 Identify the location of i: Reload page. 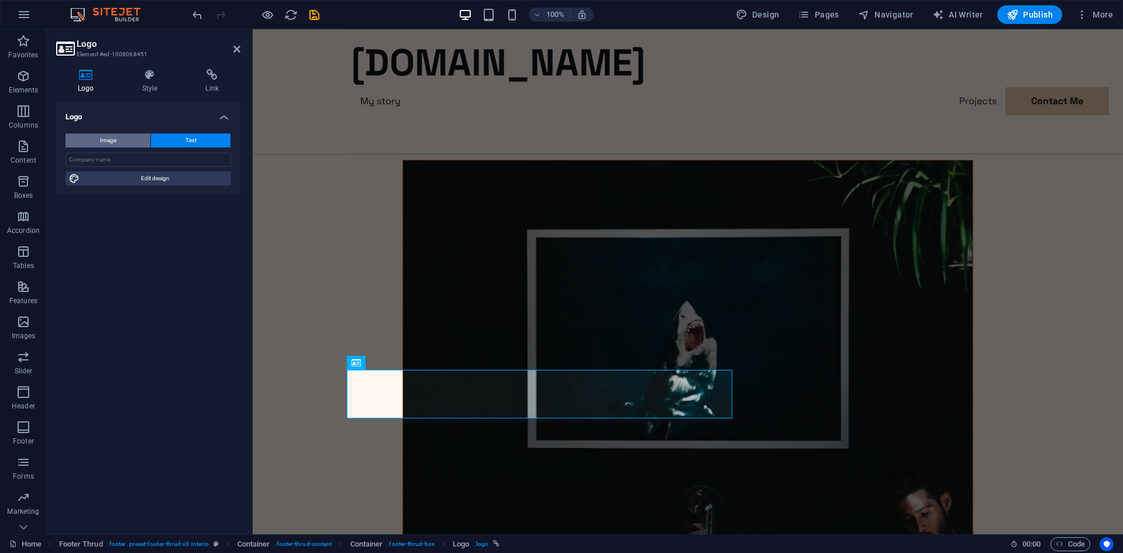
(291, 15).